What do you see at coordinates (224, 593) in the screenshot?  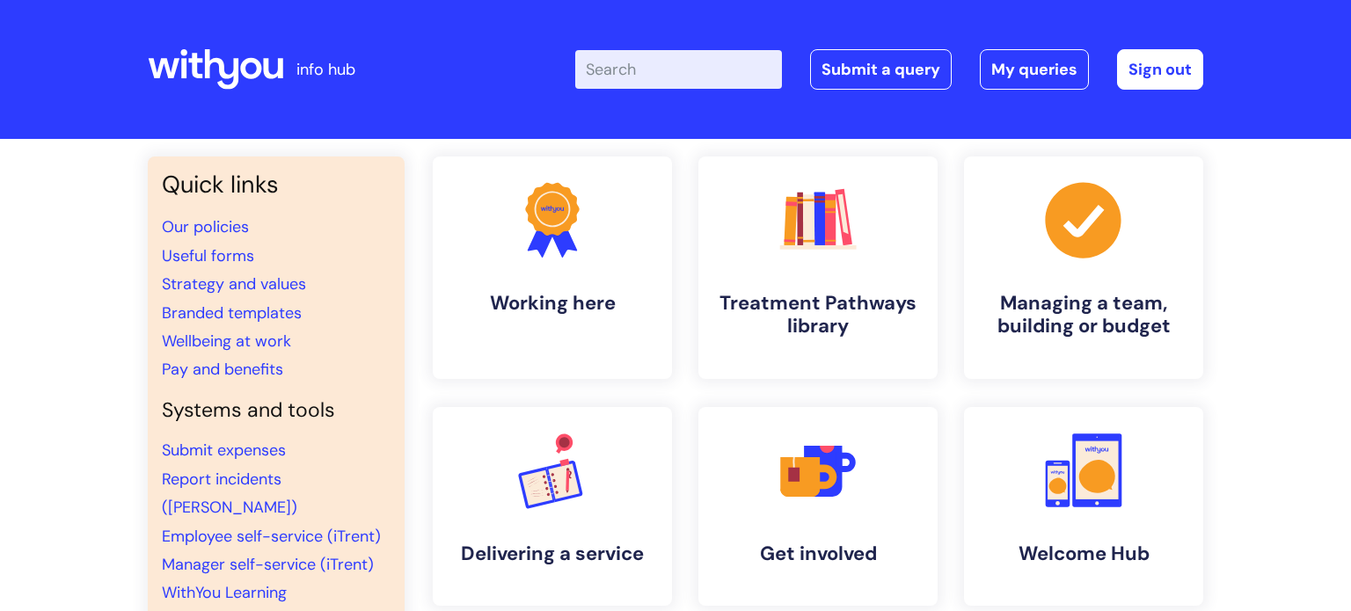 I see `a: WithYou Learning` at bounding box center [224, 593].